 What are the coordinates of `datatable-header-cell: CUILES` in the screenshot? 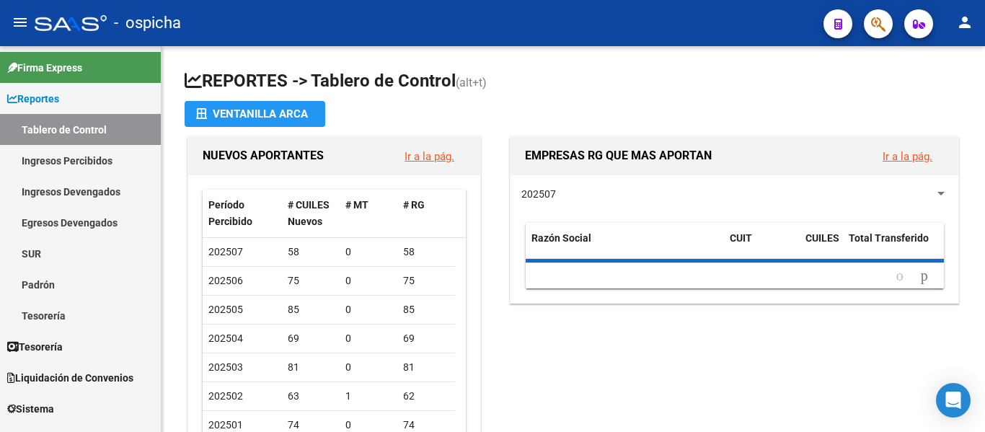 It's located at (821, 247).